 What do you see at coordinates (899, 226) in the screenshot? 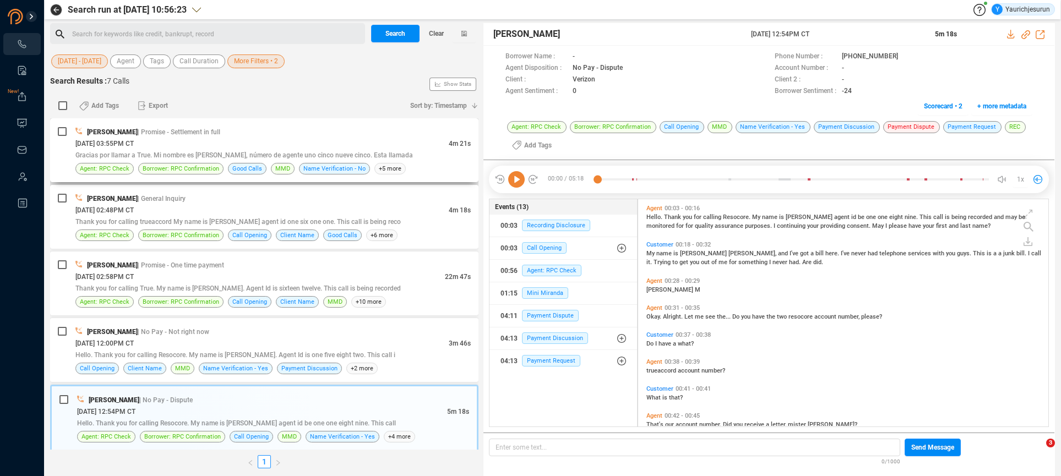
I see `span: please` at bounding box center [899, 226].